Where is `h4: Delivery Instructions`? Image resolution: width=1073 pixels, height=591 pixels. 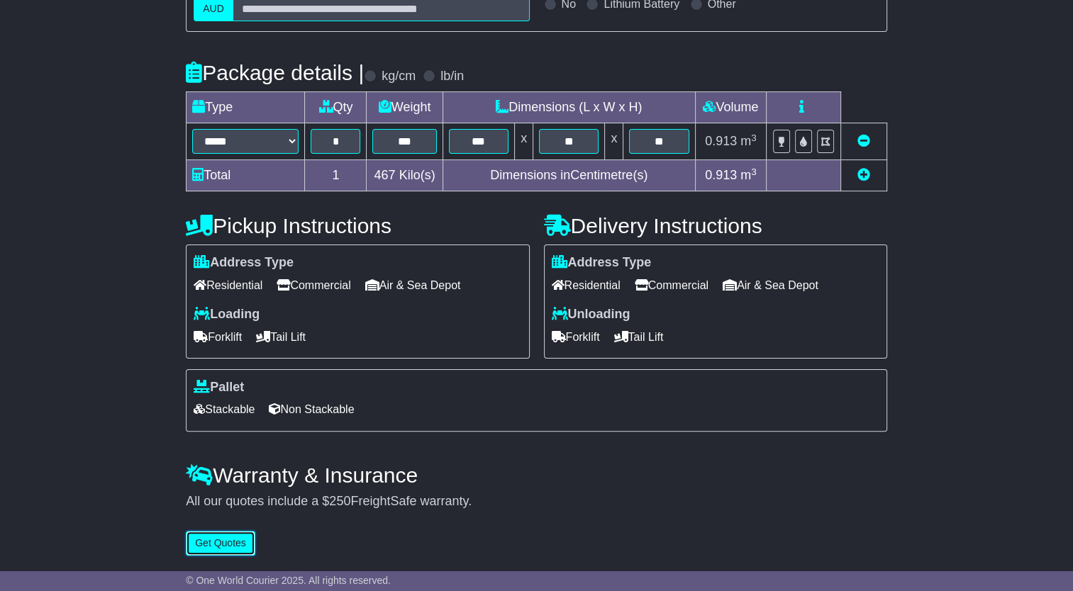 h4: Delivery Instructions is located at coordinates (715, 225).